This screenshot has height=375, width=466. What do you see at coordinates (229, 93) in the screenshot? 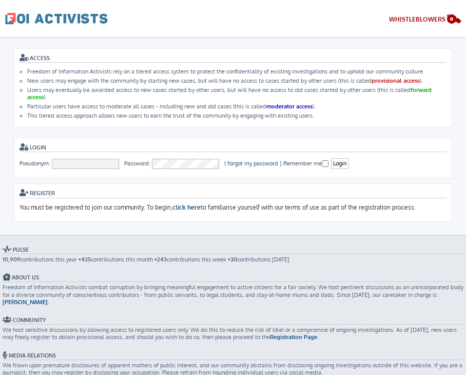
I see `strong: forward access` at bounding box center [229, 93].